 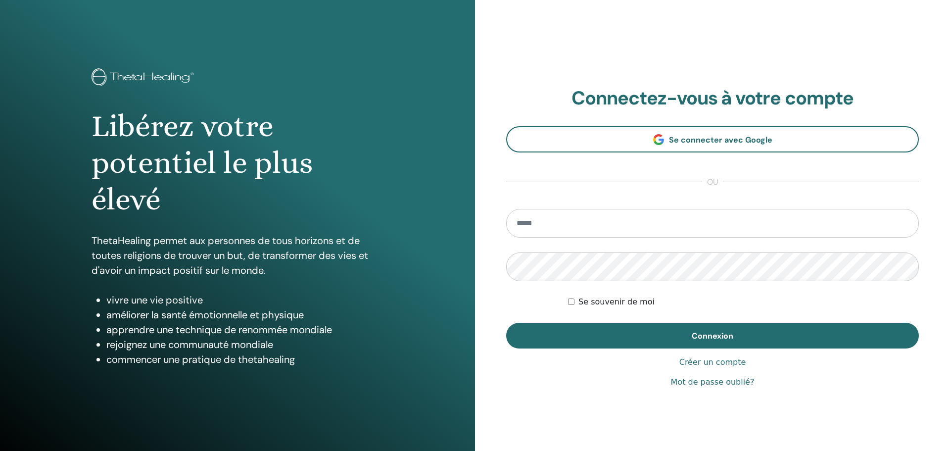 What do you see at coordinates (712, 139) in the screenshot?
I see `a: Se connecter avec Google` at bounding box center [712, 139].